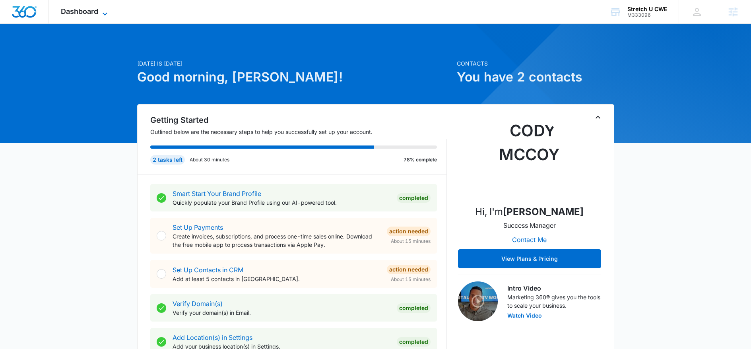  Describe the element at coordinates (647, 9) in the screenshot. I see `div: account name` at that location.